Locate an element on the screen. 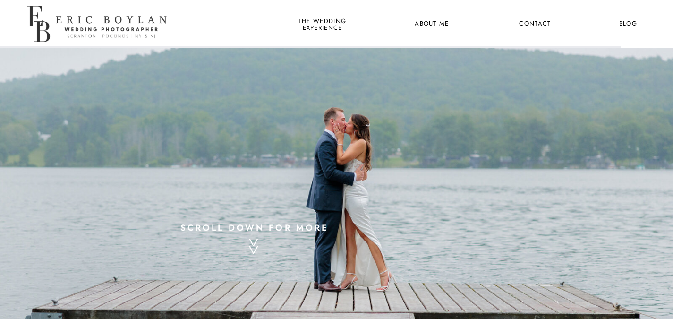  nav: the wedding experience is located at coordinates (322, 24).